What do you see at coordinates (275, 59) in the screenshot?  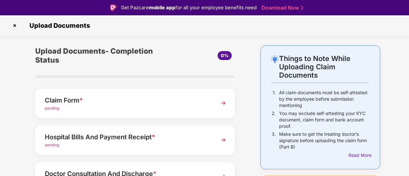 I see `img: svg+xml;base64,PHN2ZyB4bWxucz0iaHR0cDovL3d3dy53My5vcmcvMjAwMC9zdmciIHdpZHRoPSIyNC4wOTMiIGhlaWdodD...` at bounding box center [275, 59].